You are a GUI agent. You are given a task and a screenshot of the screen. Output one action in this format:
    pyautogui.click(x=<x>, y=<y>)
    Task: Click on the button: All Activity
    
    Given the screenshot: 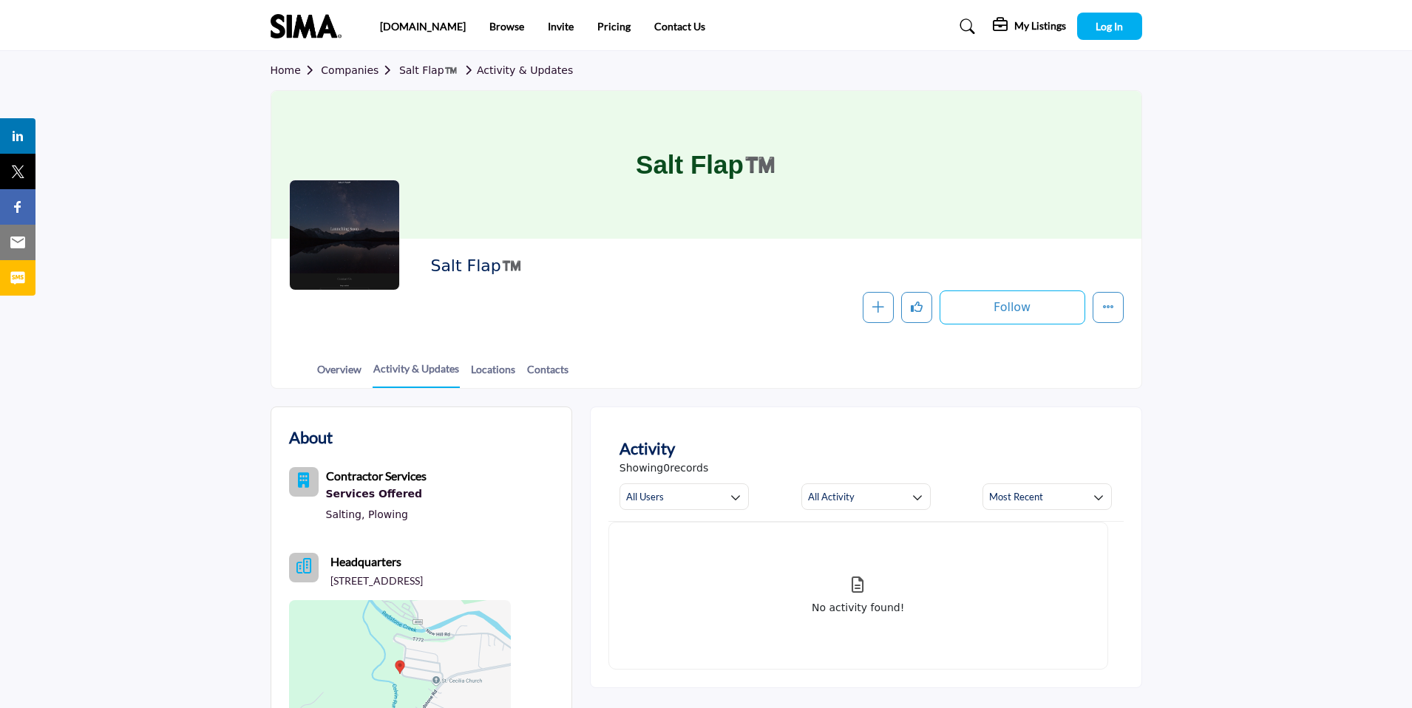 What is the action you would take?
    pyautogui.click(x=866, y=497)
    